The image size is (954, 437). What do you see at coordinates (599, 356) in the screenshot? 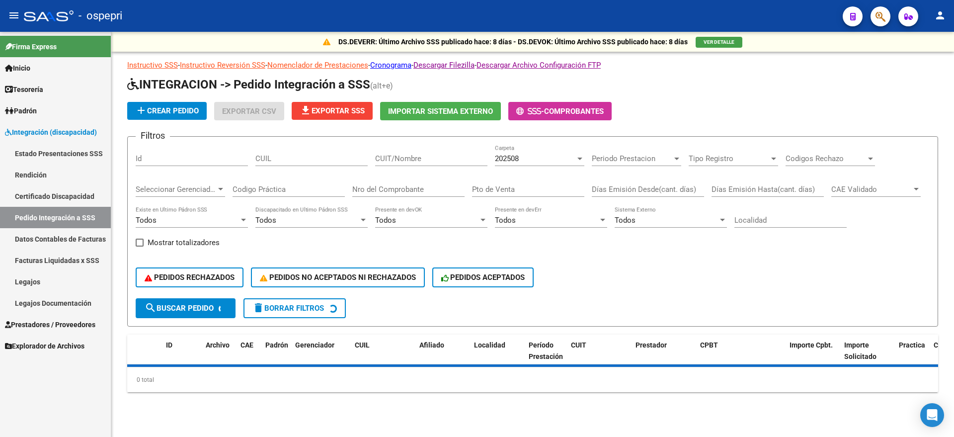
I see `datatable-header-cell: CUIT` at bounding box center [599, 356].